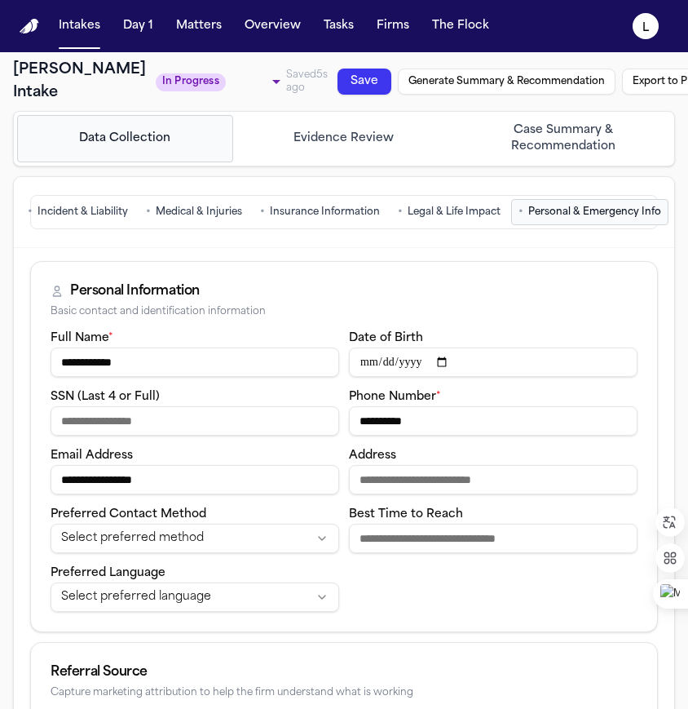 Image resolution: width=688 pixels, height=709 pixels. I want to click on label: Email Address, so click(91, 455).